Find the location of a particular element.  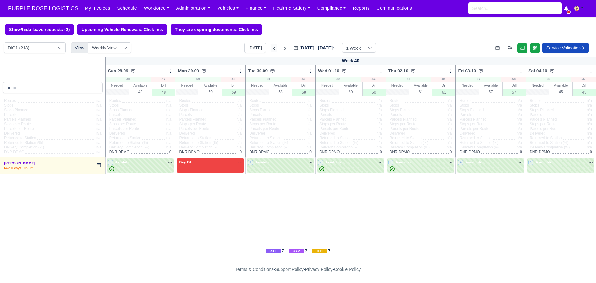

a: Workforce is located at coordinates (157, 8).